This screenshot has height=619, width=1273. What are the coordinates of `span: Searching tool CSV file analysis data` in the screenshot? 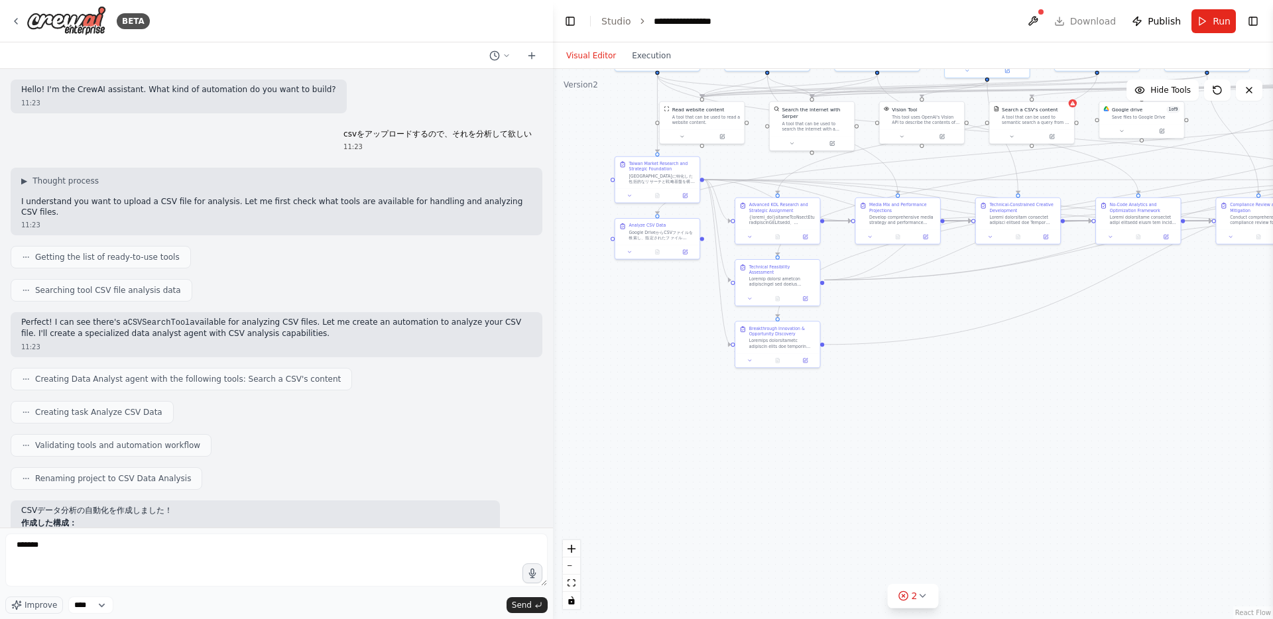 It's located at (108, 290).